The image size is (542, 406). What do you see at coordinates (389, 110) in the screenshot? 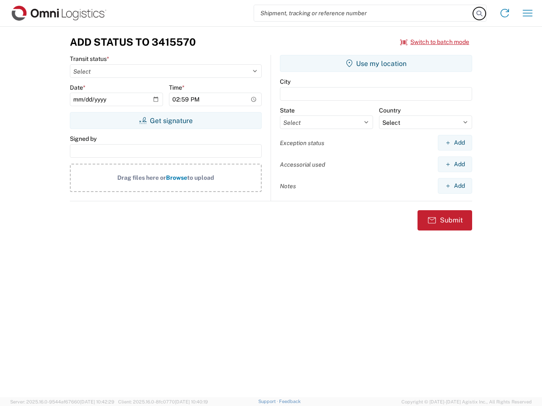
I see `label: Country` at bounding box center [389, 110].